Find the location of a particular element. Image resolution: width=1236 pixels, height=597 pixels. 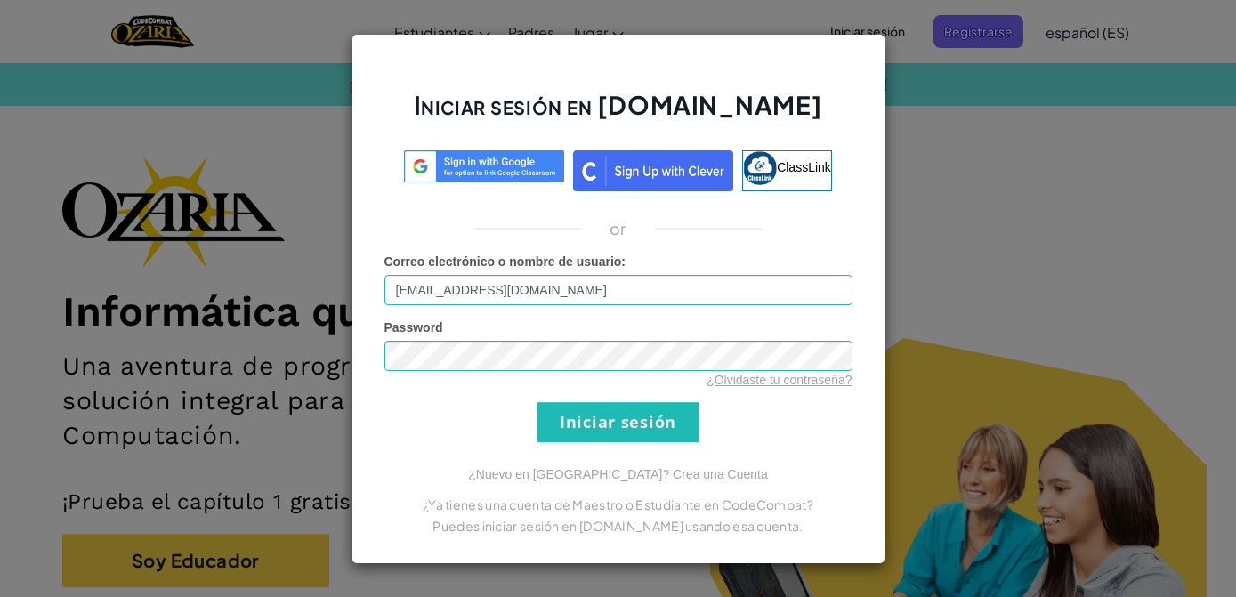

img: clever_sso_button@2x.png is located at coordinates (653, 171).